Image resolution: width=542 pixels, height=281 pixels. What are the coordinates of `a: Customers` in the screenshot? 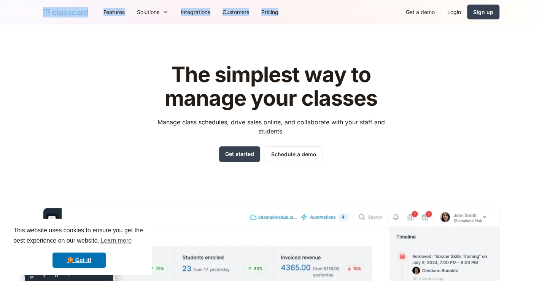 It's located at (236, 12).